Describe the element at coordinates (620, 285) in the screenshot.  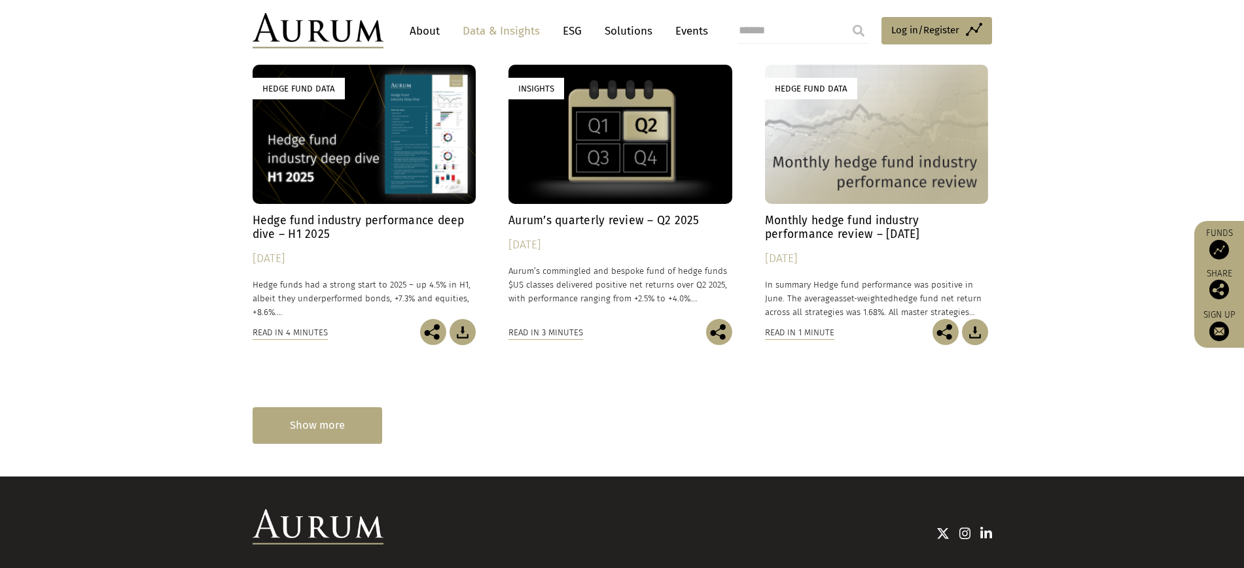
I see `p: Aurum’s commingled and bespoke fund of hedge funds $US classes delivered positive net returns ove...` at that location.